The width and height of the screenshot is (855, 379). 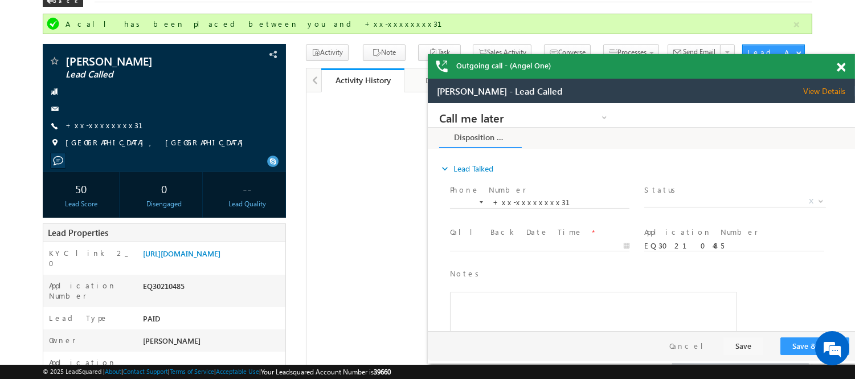 I want to click on label: Owner, so click(x=62, y=340).